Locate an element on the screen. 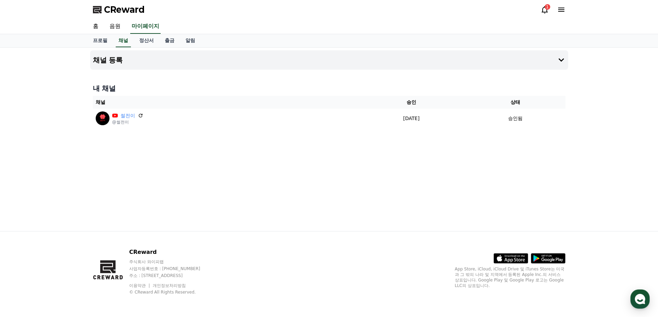 This screenshot has height=317, width=658. button: 채널 등록 is located at coordinates (329, 60).